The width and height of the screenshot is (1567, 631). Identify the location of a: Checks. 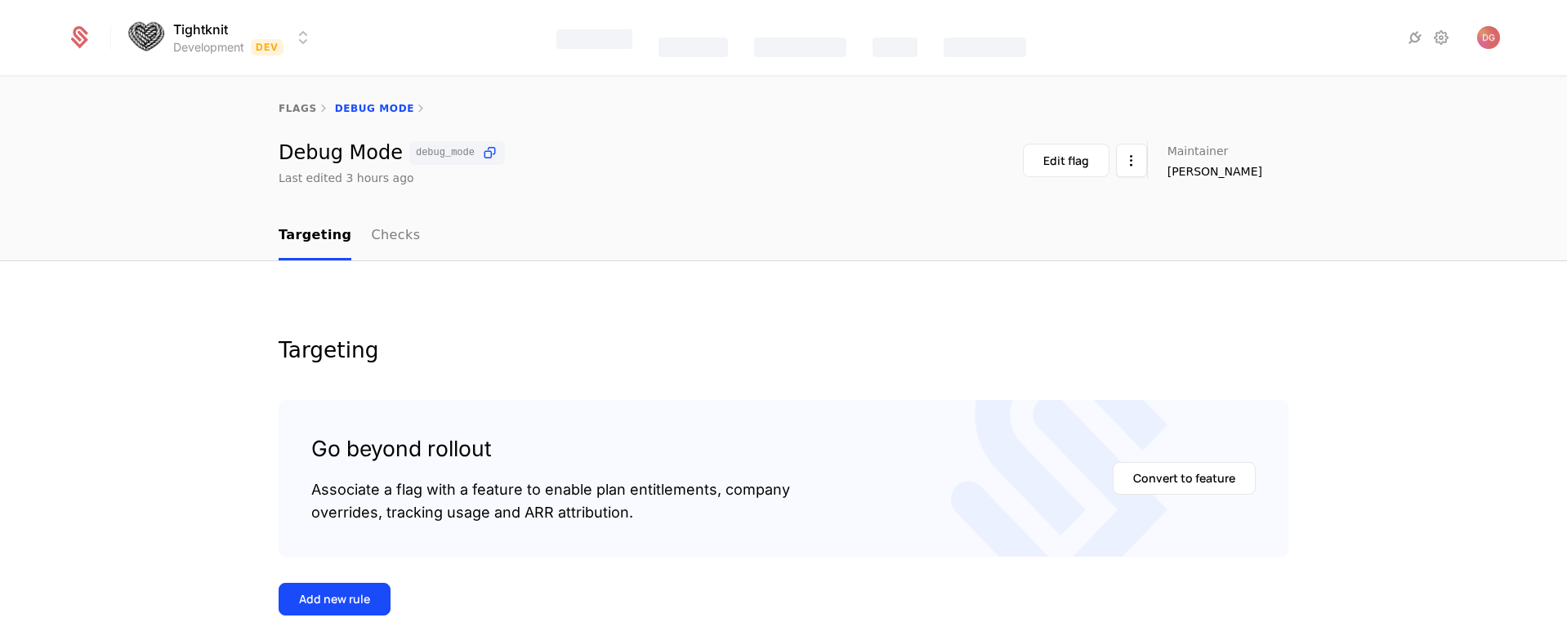
(395, 236).